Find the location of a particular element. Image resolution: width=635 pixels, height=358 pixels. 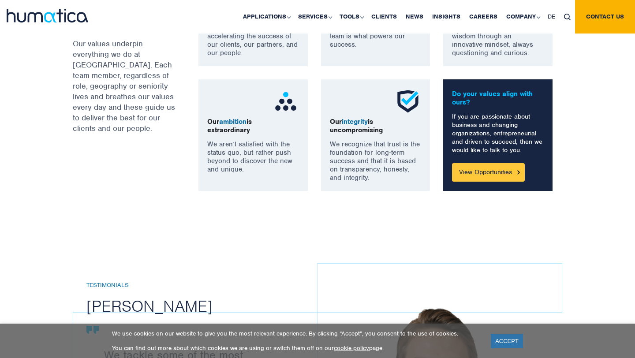

p: We are dedicated to accelerating the success of our clients, our partners, and our people. is located at coordinates (253, 41).